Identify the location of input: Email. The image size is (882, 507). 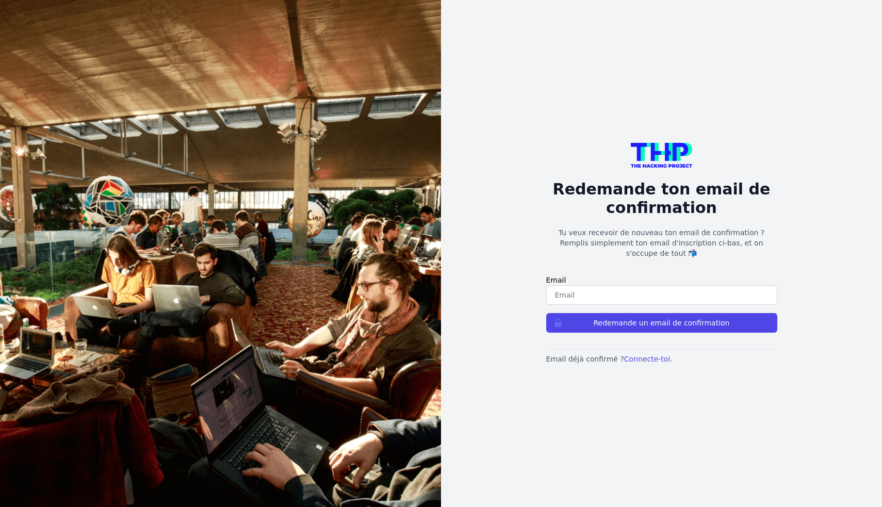
(661, 295).